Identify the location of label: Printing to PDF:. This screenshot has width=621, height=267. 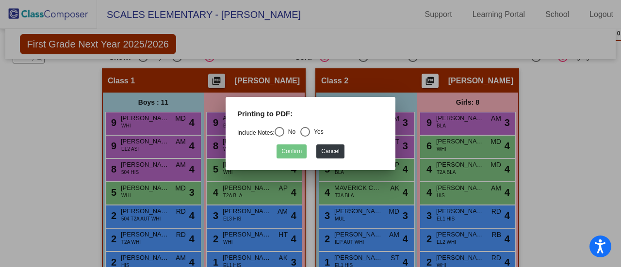
(265, 114).